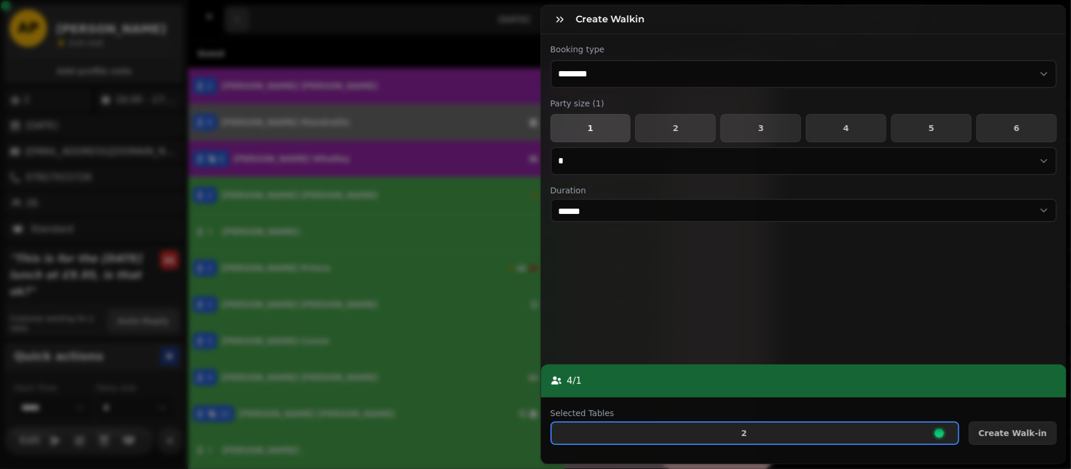 This screenshot has height=469, width=1071. Describe the element at coordinates (1013, 433) in the screenshot. I see `button: Create Walk-in` at that location.